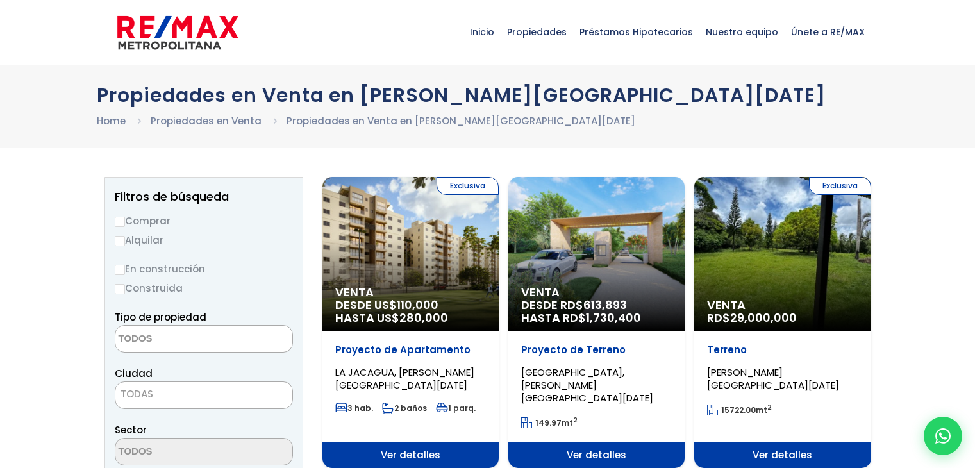 This screenshot has width=975, height=468. What do you see at coordinates (120, 222) in the screenshot?
I see `input: Comprar` at bounding box center [120, 222].